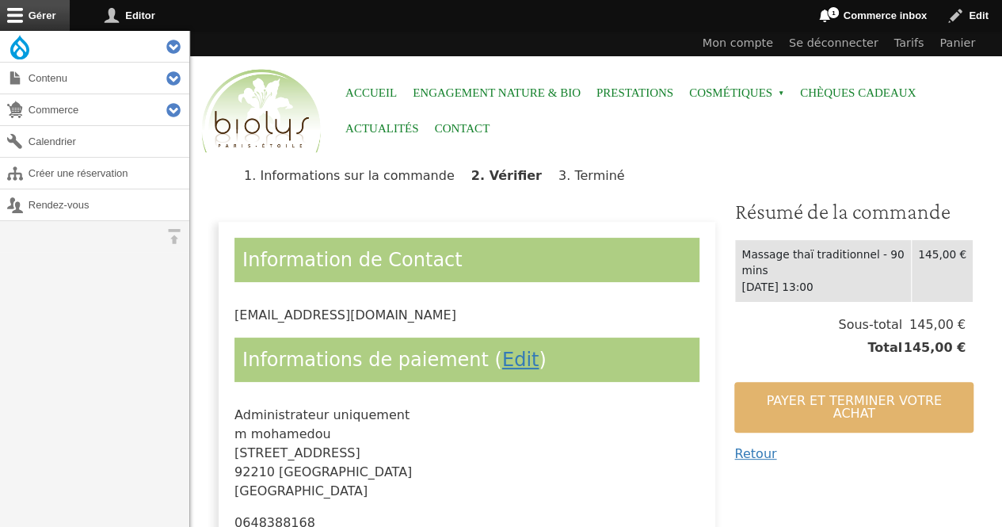 The height and width of the screenshot is (527, 1002). Describe the element at coordinates (513, 175) in the screenshot. I see `li: Vérifier` at that location.